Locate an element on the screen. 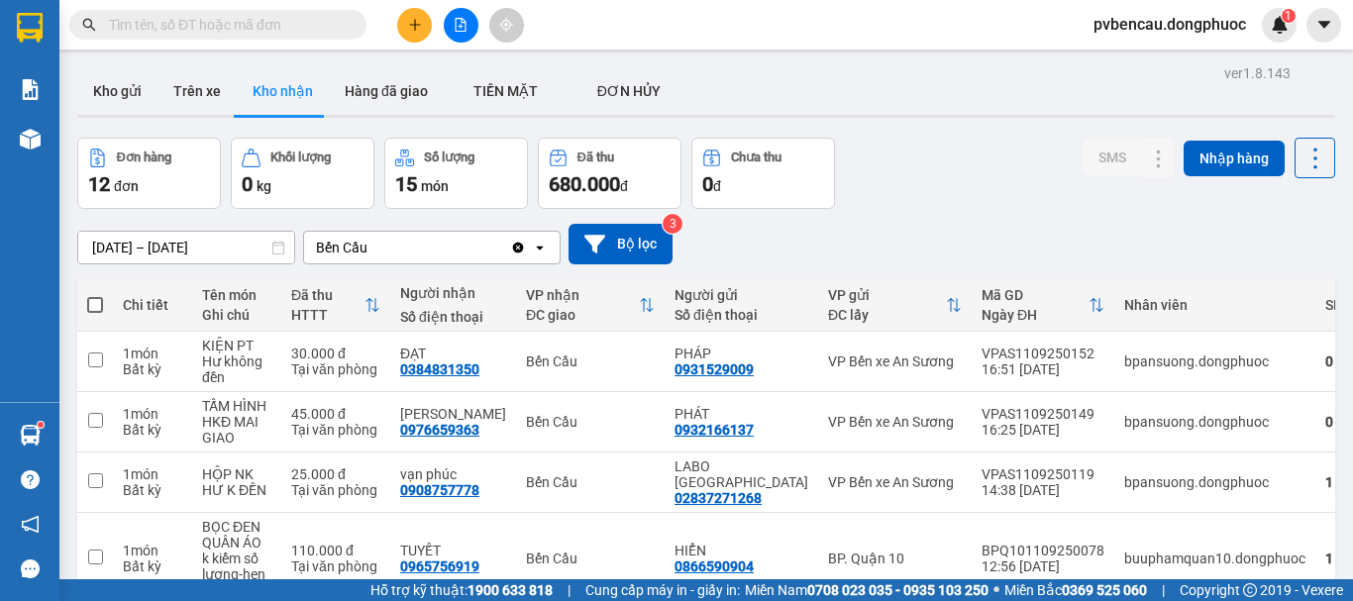 This screenshot has width=1353, height=601. div: ĐẠT is located at coordinates (453, 354).